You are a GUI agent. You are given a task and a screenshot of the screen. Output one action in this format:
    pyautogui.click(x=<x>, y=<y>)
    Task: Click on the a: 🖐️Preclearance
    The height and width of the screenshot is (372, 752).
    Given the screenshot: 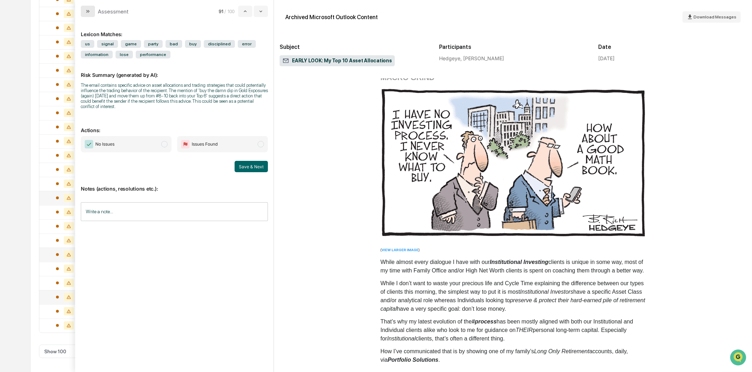 What is the action you would take?
    pyautogui.click(x=26, y=93)
    